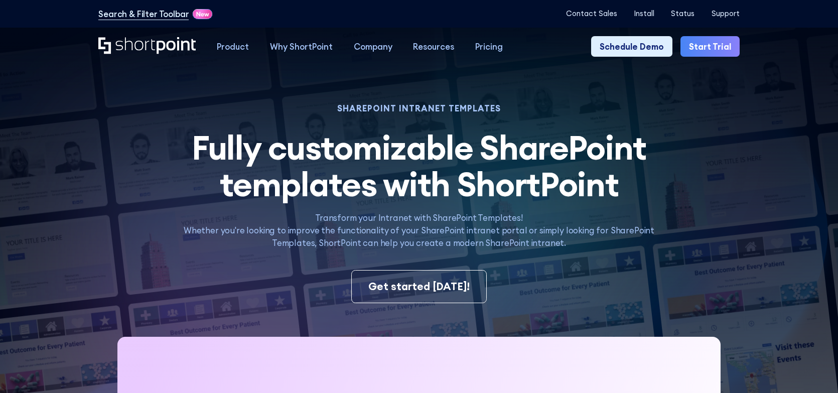 This screenshot has width=838, height=393. I want to click on a: Home, so click(147, 46).